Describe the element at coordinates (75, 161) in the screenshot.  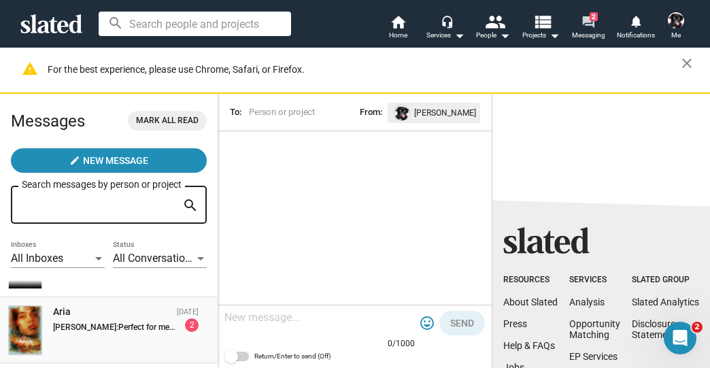
I see `mat-icon: create` at that location.